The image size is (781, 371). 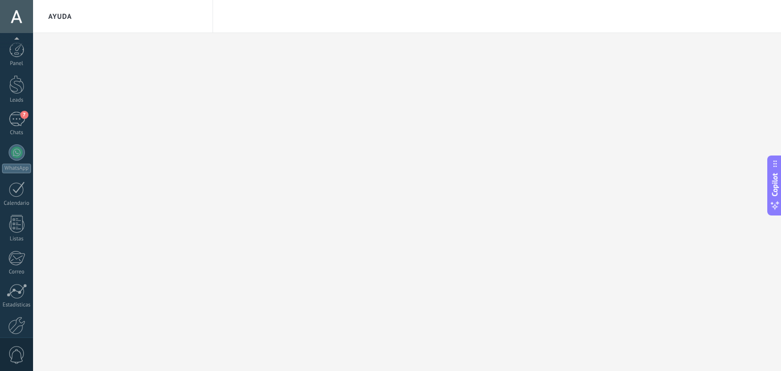 I want to click on div: Panel, so click(x=17, y=64).